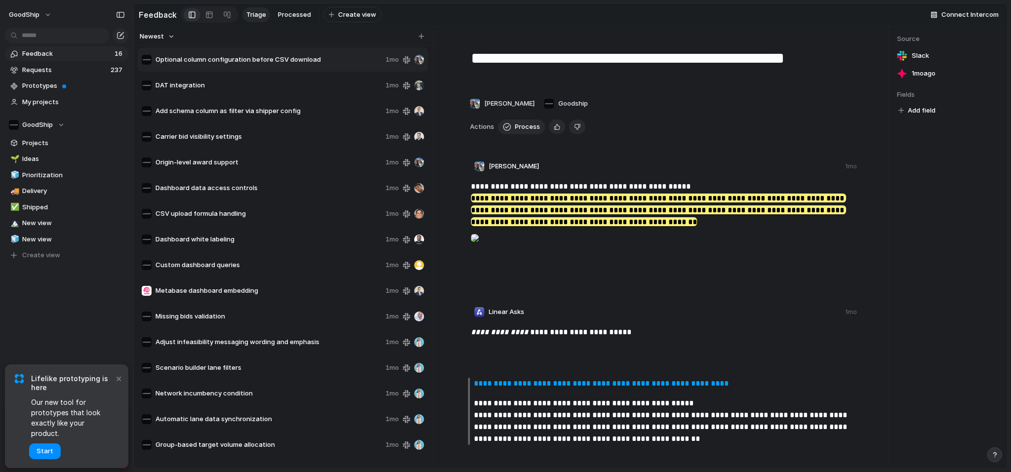 This screenshot has width=1011, height=472. I want to click on button: Newest, so click(157, 37).